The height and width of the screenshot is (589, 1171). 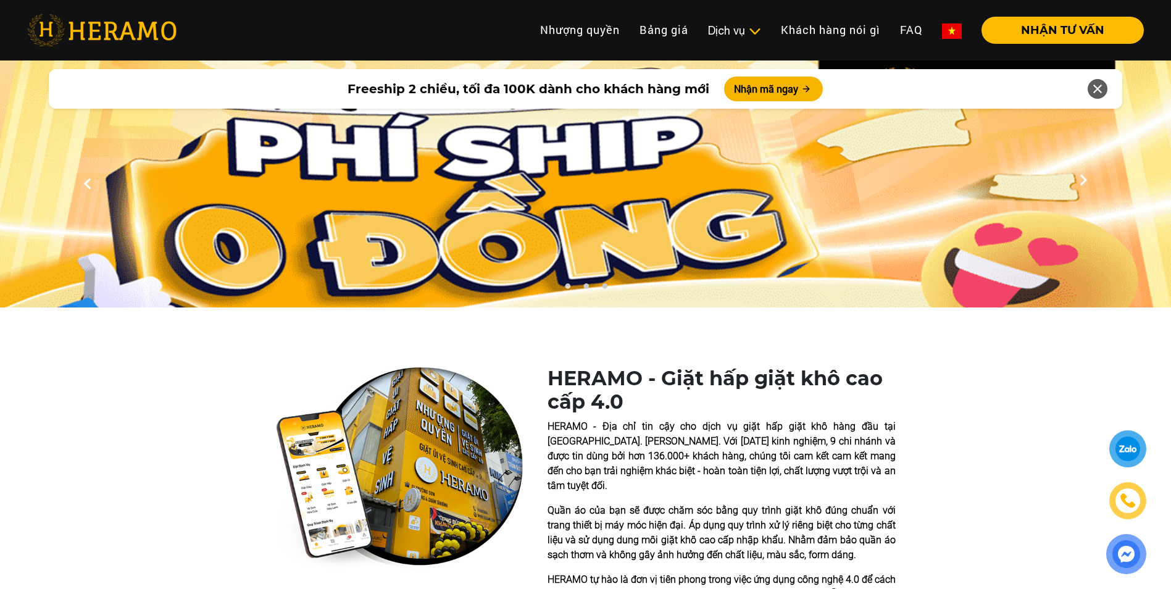 I want to click on button: 3, so click(x=604, y=289).